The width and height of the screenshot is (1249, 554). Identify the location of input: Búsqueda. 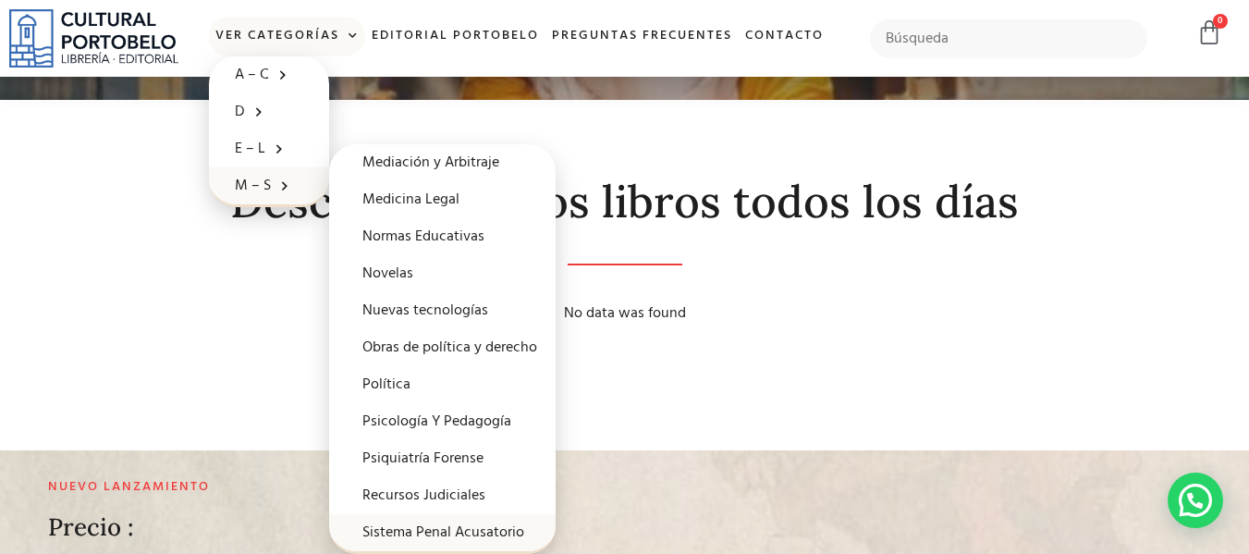
(1009, 39).